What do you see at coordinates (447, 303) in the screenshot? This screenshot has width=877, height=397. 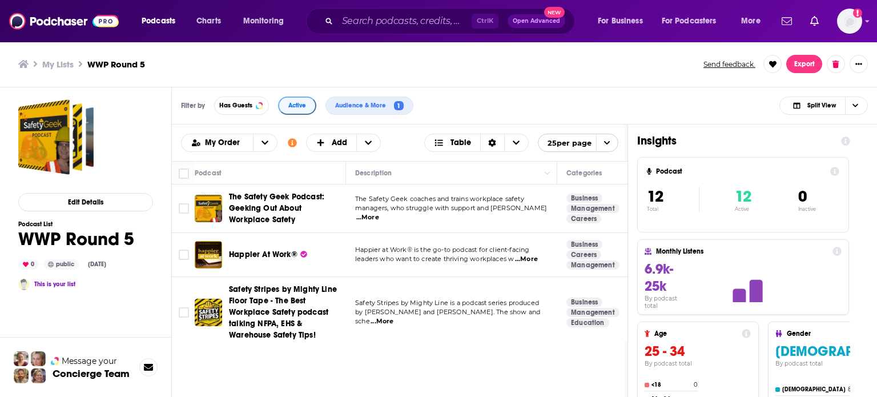 I see `span: Safety Stripes by Mighty Line is a podcast series produced` at bounding box center [447, 303].